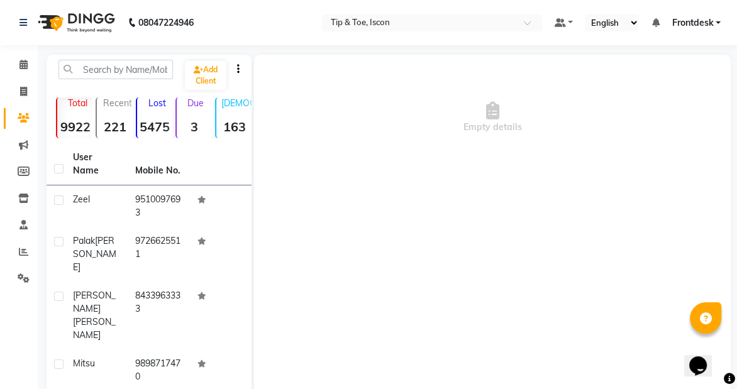 This screenshot has width=737, height=389. Describe the element at coordinates (117, 103) in the screenshot. I see `p: Recent` at that location.